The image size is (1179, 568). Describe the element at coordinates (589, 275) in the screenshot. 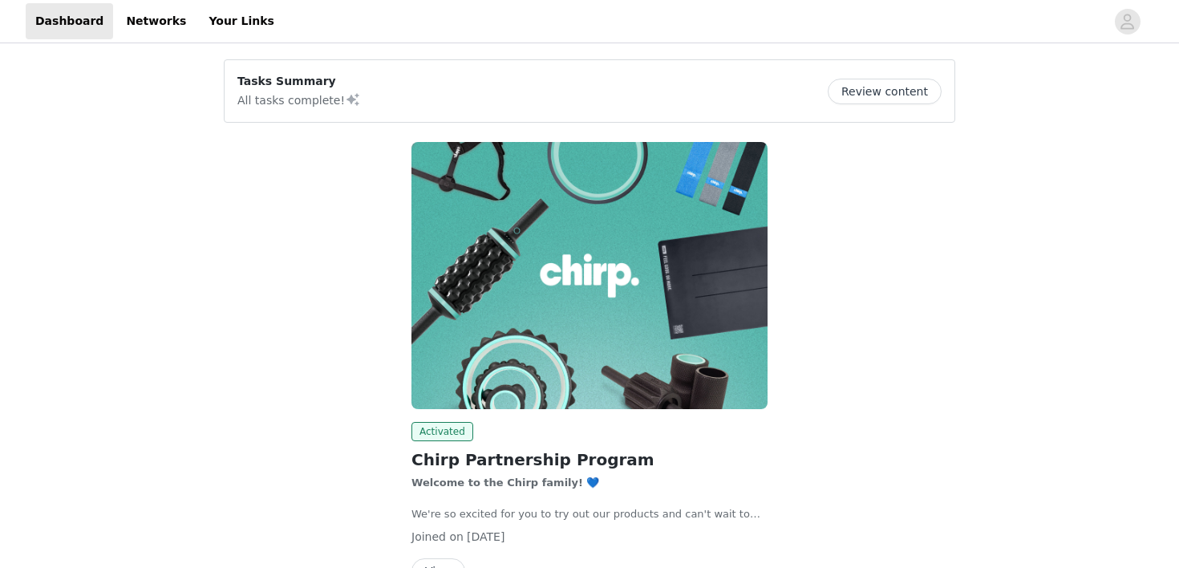

I see `img: Chirp` at that location.